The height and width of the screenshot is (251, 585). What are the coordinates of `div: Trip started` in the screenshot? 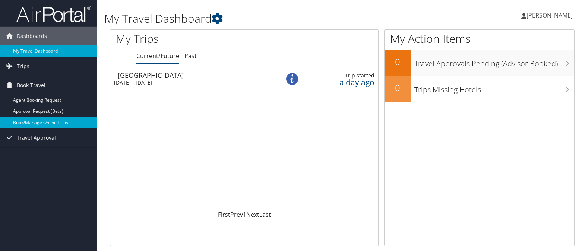 It's located at (342, 75).